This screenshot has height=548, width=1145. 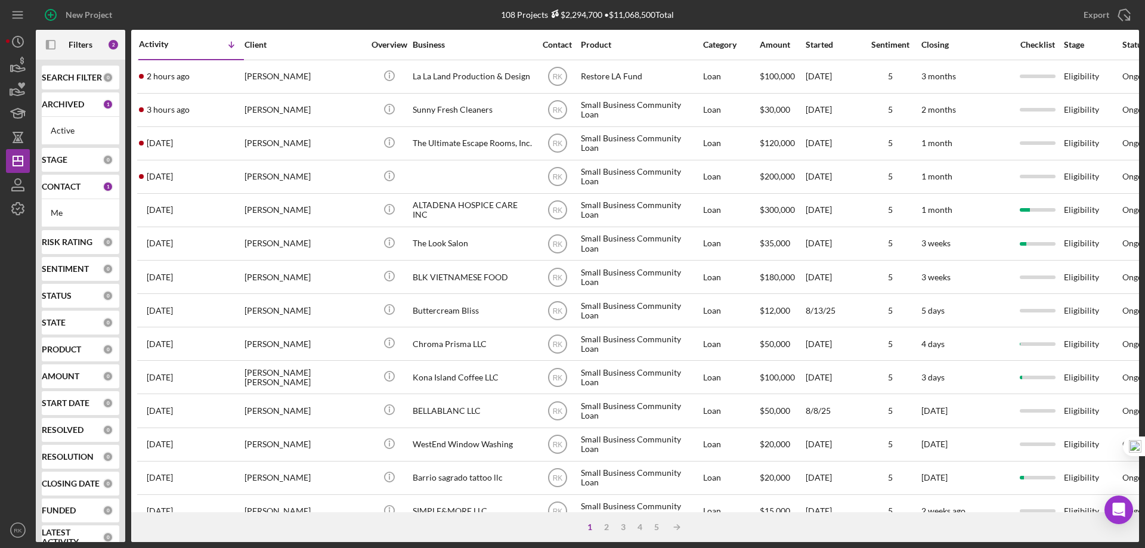 I want to click on b: RISK RATING, so click(x=67, y=242).